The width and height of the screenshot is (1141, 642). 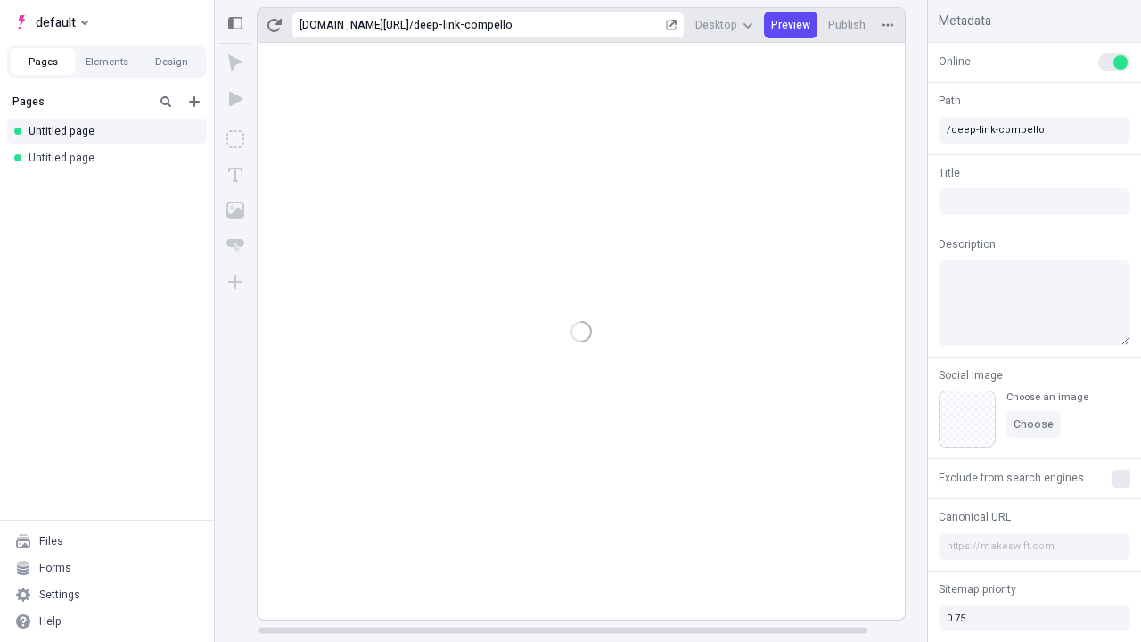 What do you see at coordinates (55, 22) in the screenshot?
I see `span: default` at bounding box center [55, 22].